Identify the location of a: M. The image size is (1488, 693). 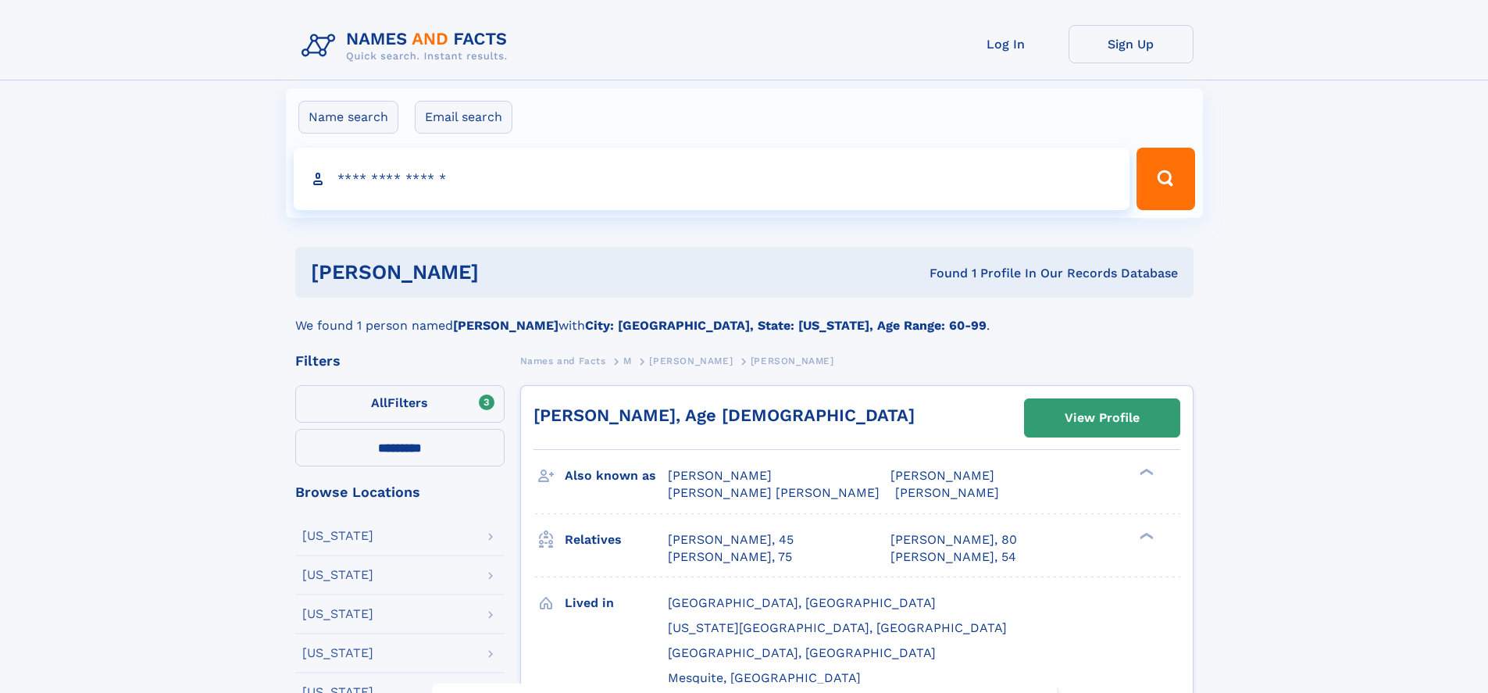
(627, 360).